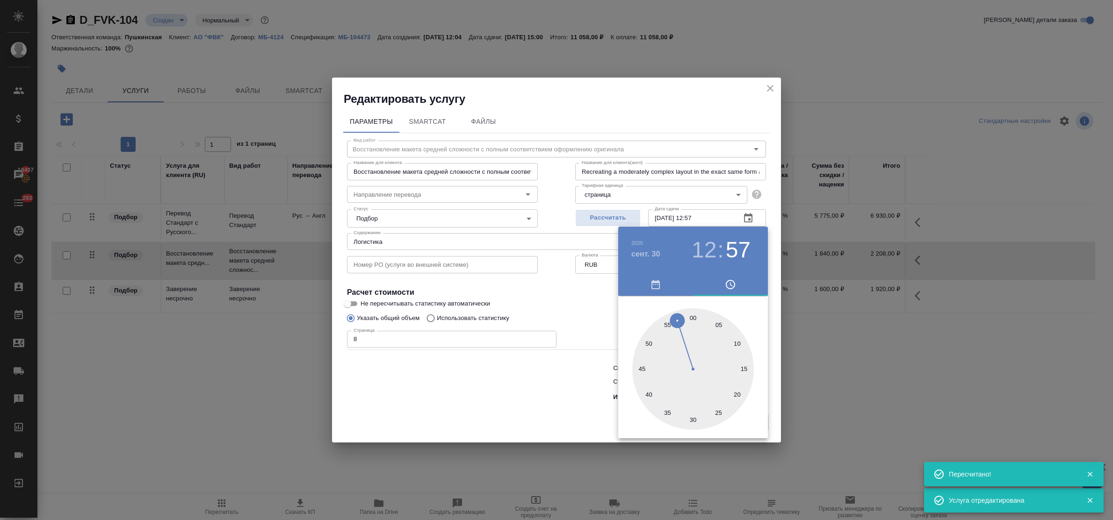  Describe the element at coordinates (646, 254) in the screenshot. I see `button: сент. 30` at that location.